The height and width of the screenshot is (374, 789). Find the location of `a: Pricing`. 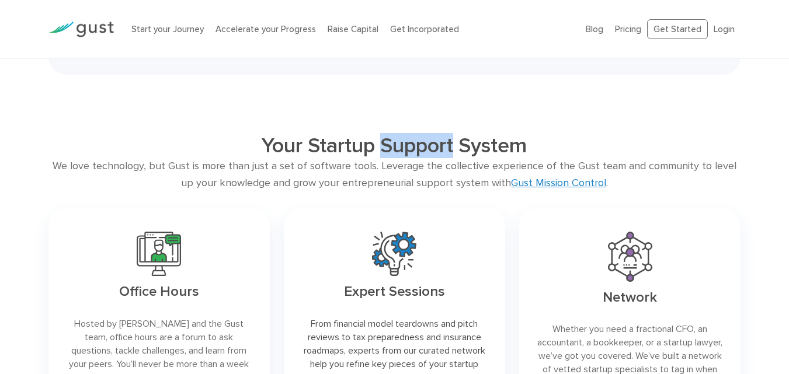

a: Pricing is located at coordinates (628, 29).